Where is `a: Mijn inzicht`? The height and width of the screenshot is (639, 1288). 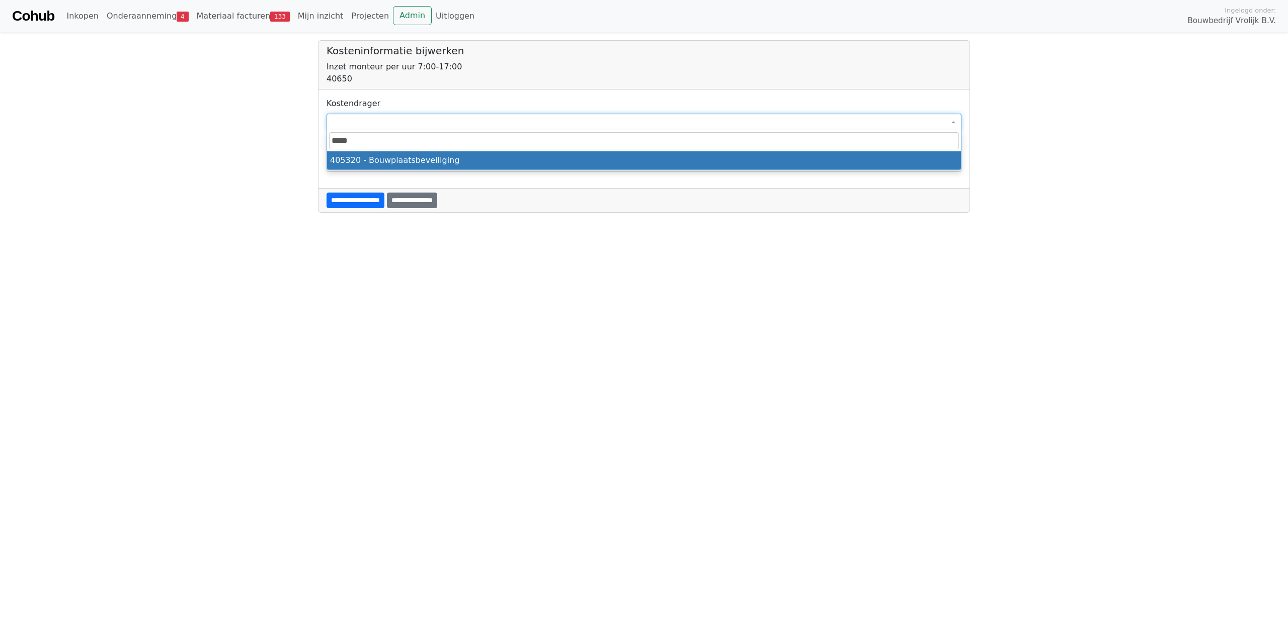
a: Mijn inzicht is located at coordinates (320, 16).